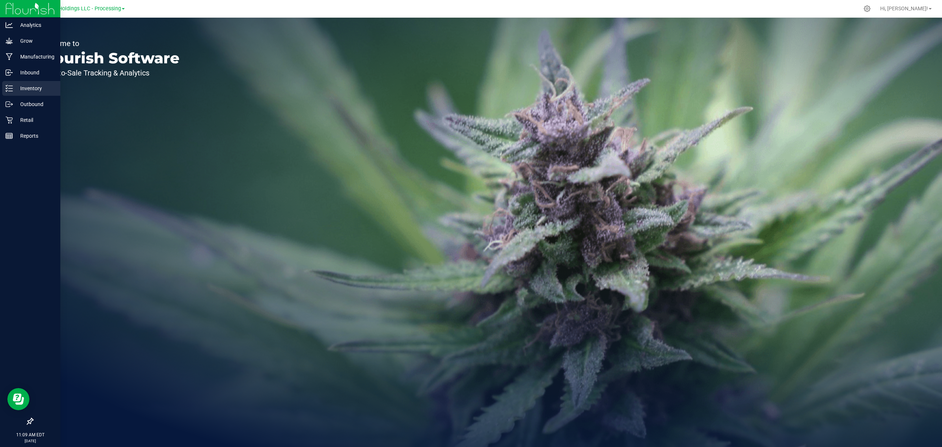 The width and height of the screenshot is (942, 447). I want to click on inline-svg: Inventory, so click(9, 88).